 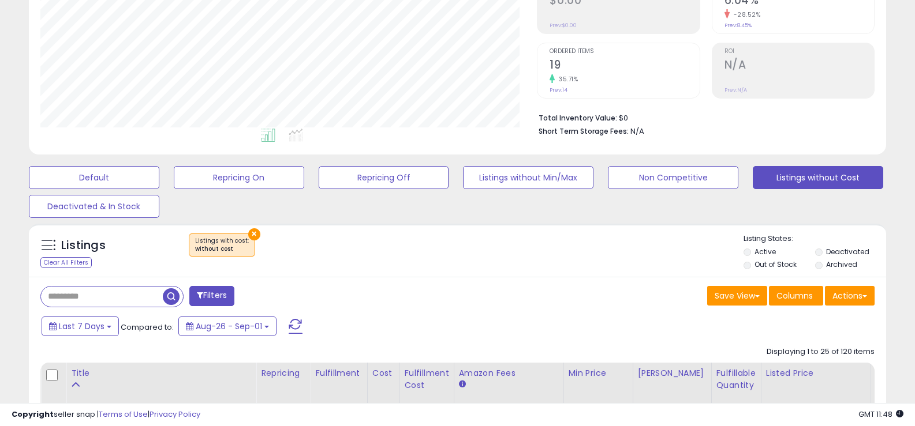 I want to click on label: Active, so click(x=765, y=252).